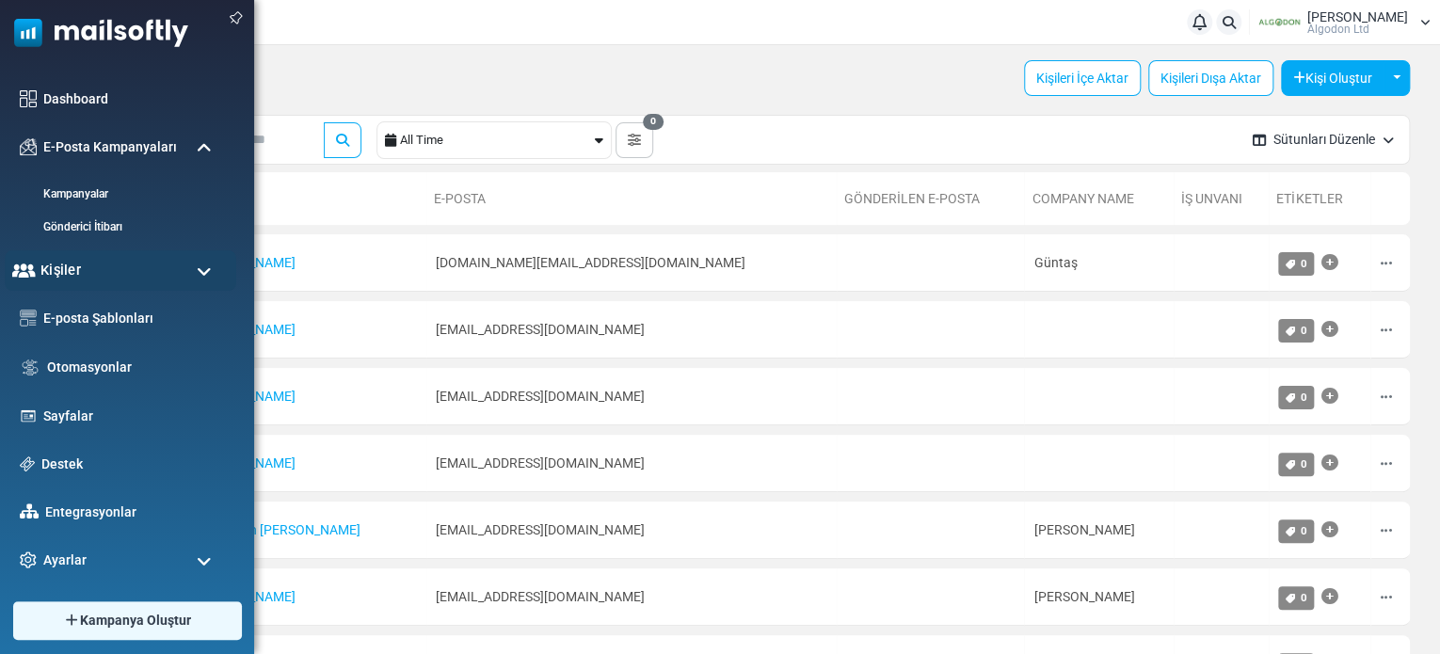 Image resolution: width=1440 pixels, height=654 pixels. I want to click on td: Güntaş, so click(1099, 263).